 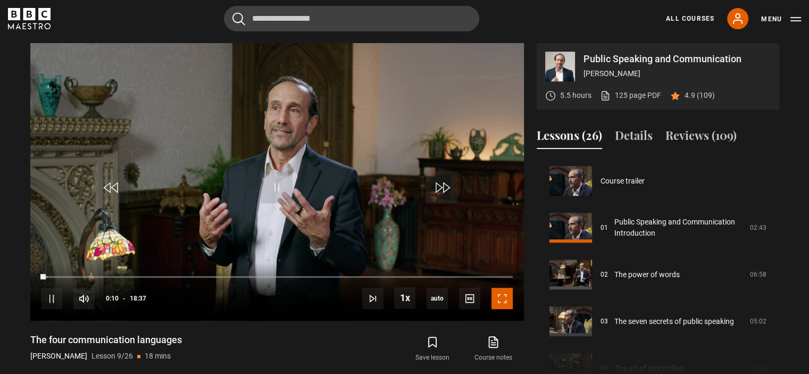 I want to click on p: Public Speaking and Communication, so click(x=677, y=59).